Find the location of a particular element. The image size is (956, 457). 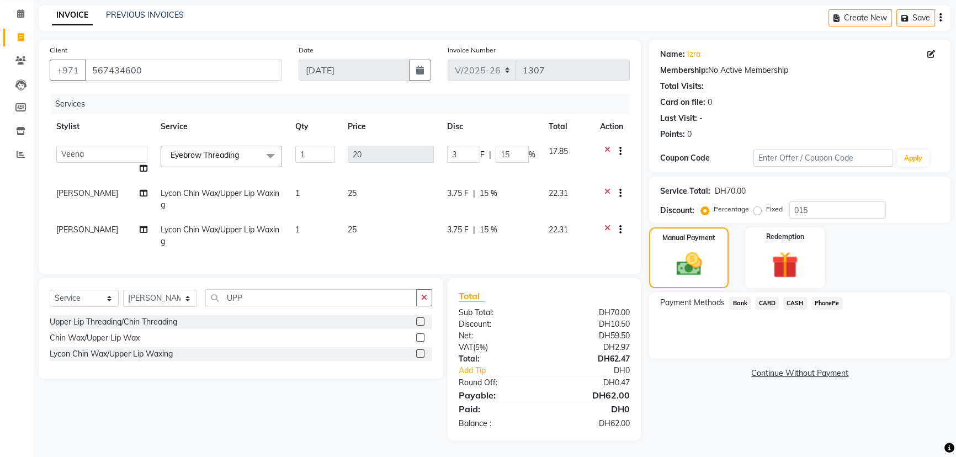

div: Service Total: is located at coordinates (685, 191).